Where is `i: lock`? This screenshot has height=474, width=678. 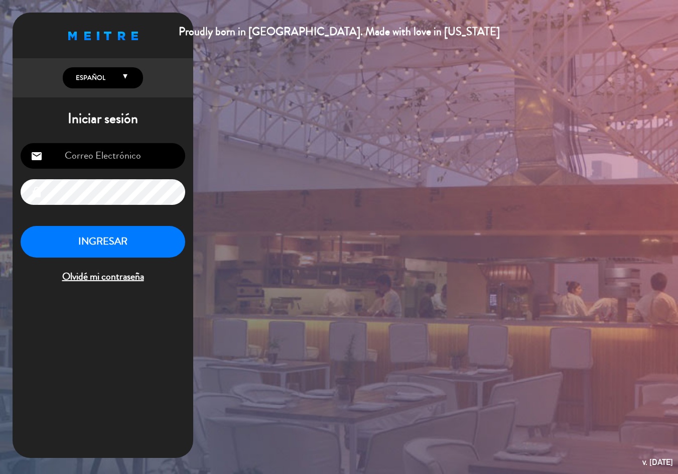 i: lock is located at coordinates (37, 192).